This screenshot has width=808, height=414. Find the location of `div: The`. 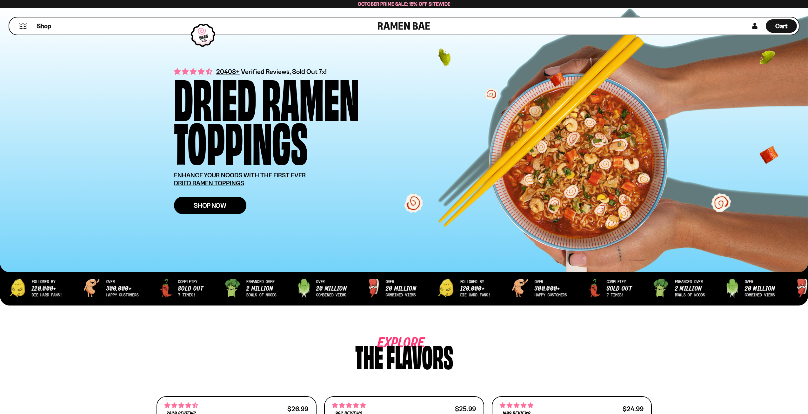

div: The is located at coordinates (369, 356).